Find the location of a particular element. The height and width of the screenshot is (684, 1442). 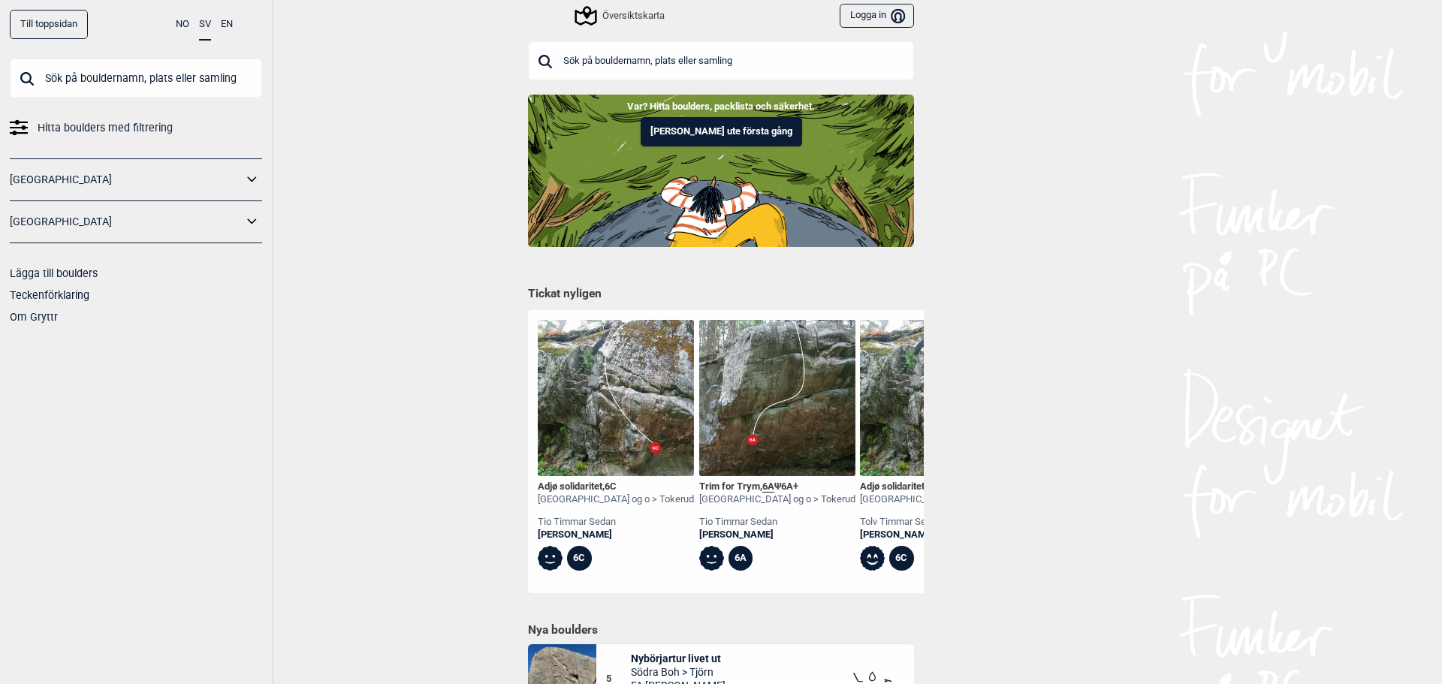

button: Logga in is located at coordinates (877, 16).